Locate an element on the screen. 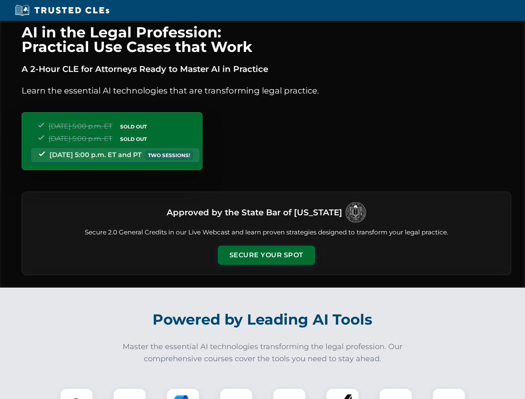 This screenshot has width=525, height=399. p: A 2-Hour CLE for Attorneys Ready to Master AI in Practice is located at coordinates (266, 69).